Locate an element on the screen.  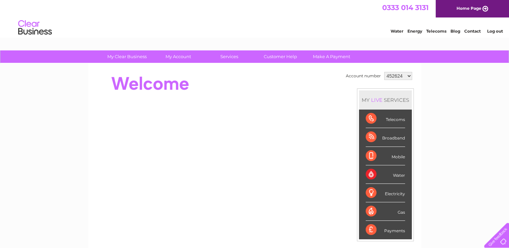
a: Make A Payment is located at coordinates (331, 56).